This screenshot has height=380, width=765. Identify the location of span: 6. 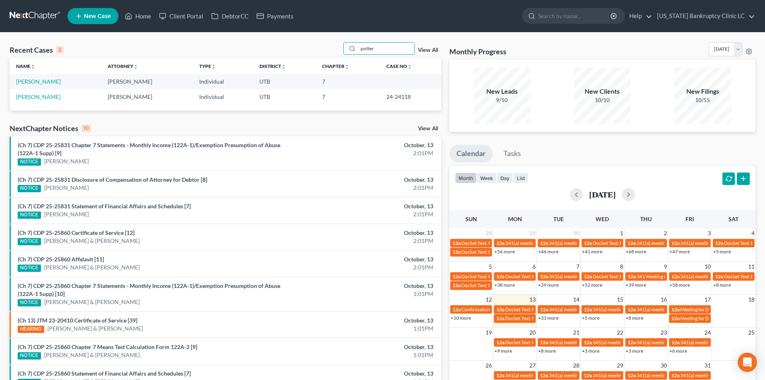
(534, 266).